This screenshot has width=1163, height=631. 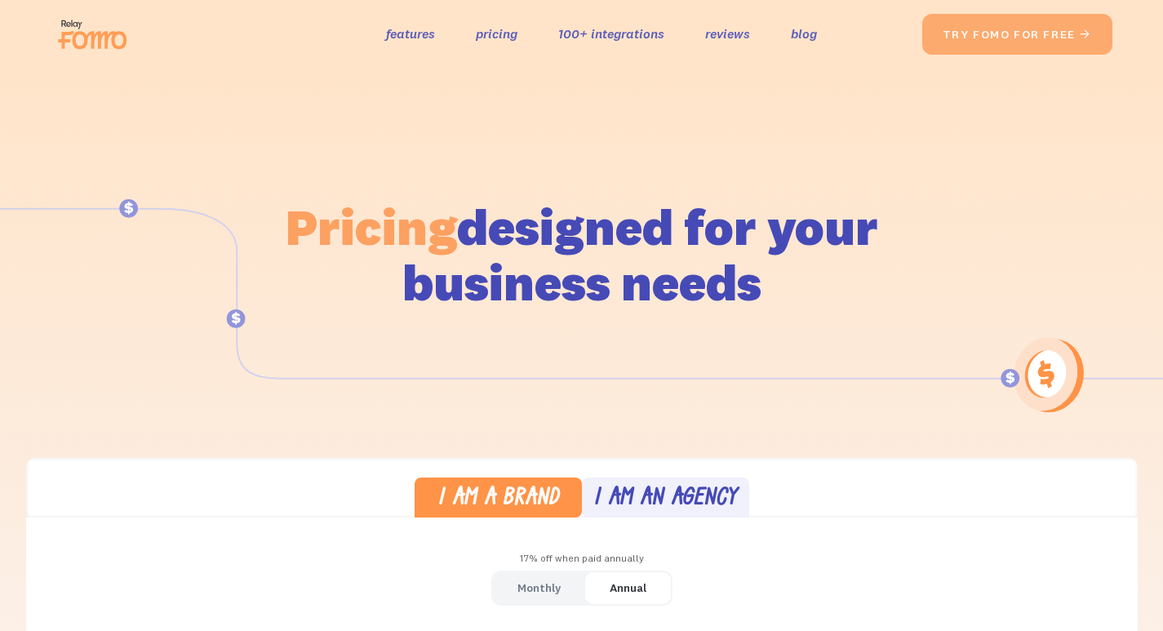 What do you see at coordinates (727, 33) in the screenshot?
I see `a: reviews` at bounding box center [727, 33].